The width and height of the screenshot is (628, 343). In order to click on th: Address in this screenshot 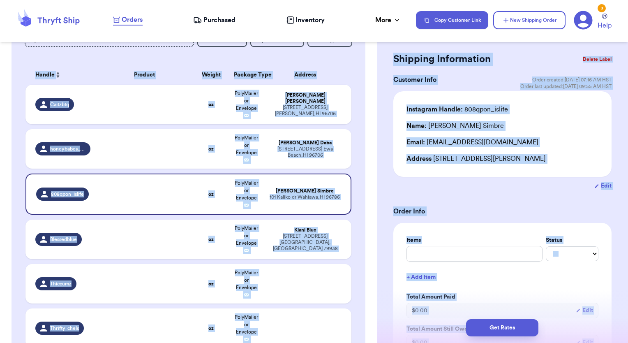, I will do `click(308, 75)`.